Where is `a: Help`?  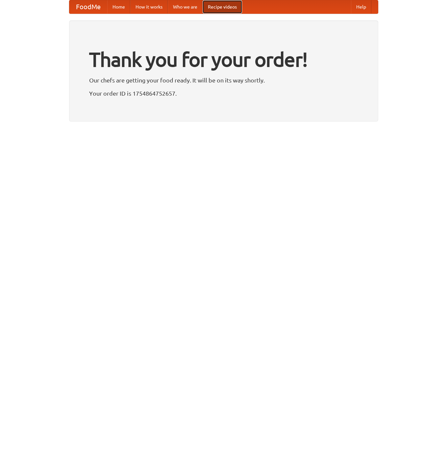
a: Help is located at coordinates (361, 7).